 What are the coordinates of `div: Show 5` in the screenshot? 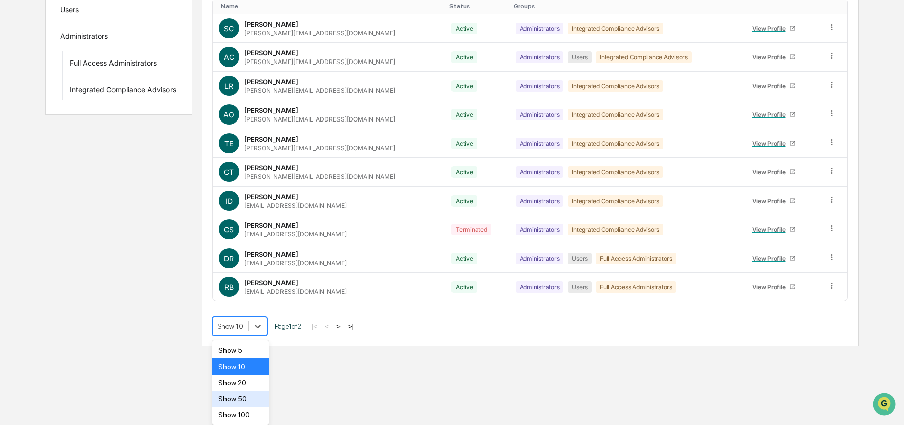 It's located at (241, 351).